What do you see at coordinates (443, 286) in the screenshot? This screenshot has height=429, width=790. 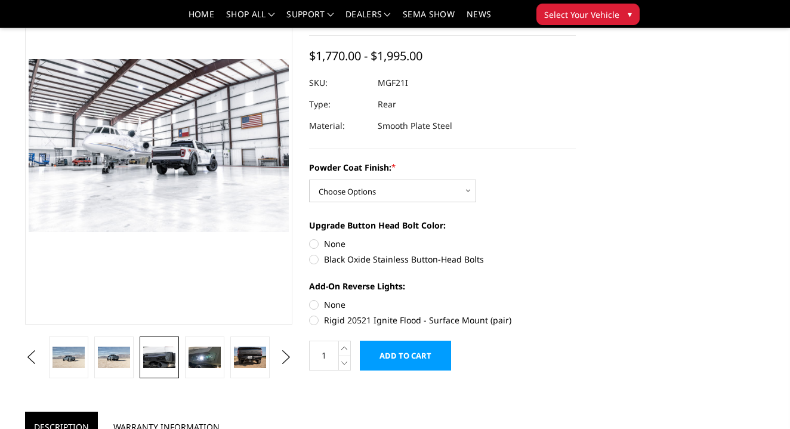 I see `label: Add-On Reverse Lights:` at bounding box center [443, 286].